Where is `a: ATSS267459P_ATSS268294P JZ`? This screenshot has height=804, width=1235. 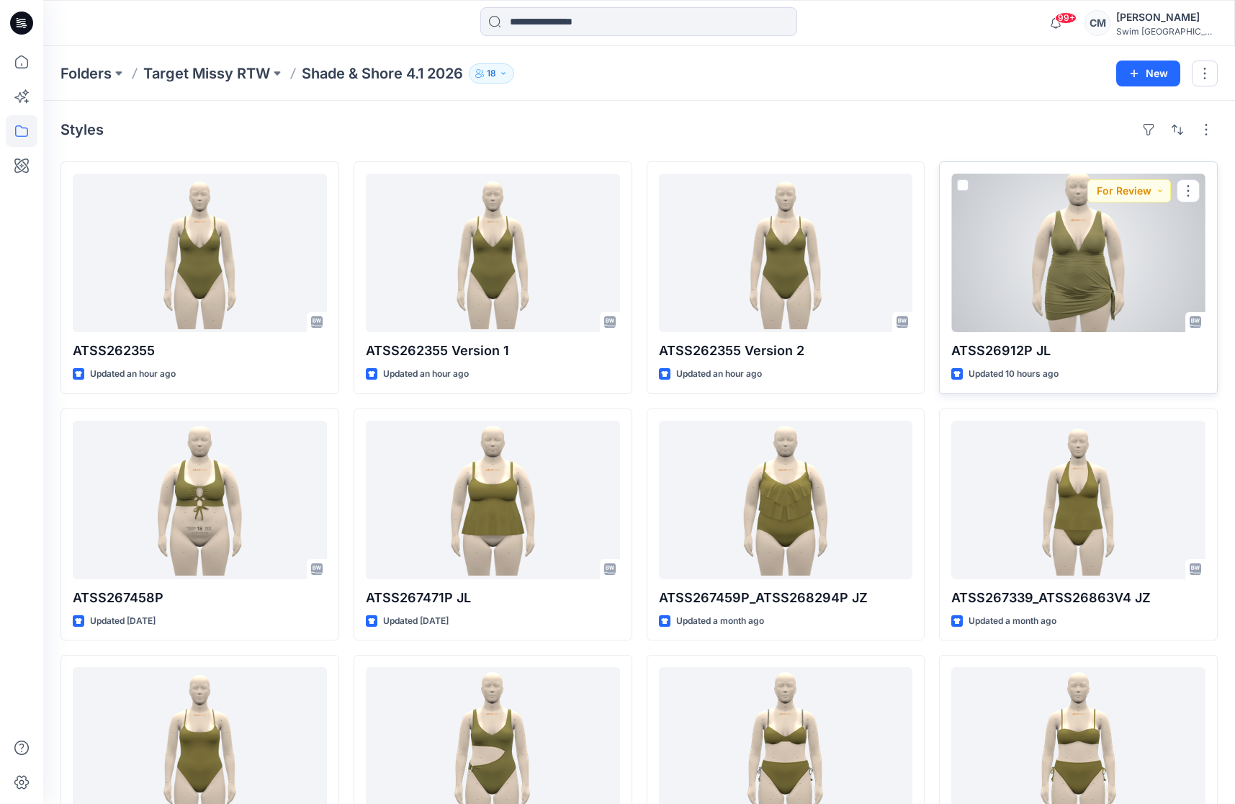
a: ATSS267459P_ATSS268294P JZ is located at coordinates (786, 500).